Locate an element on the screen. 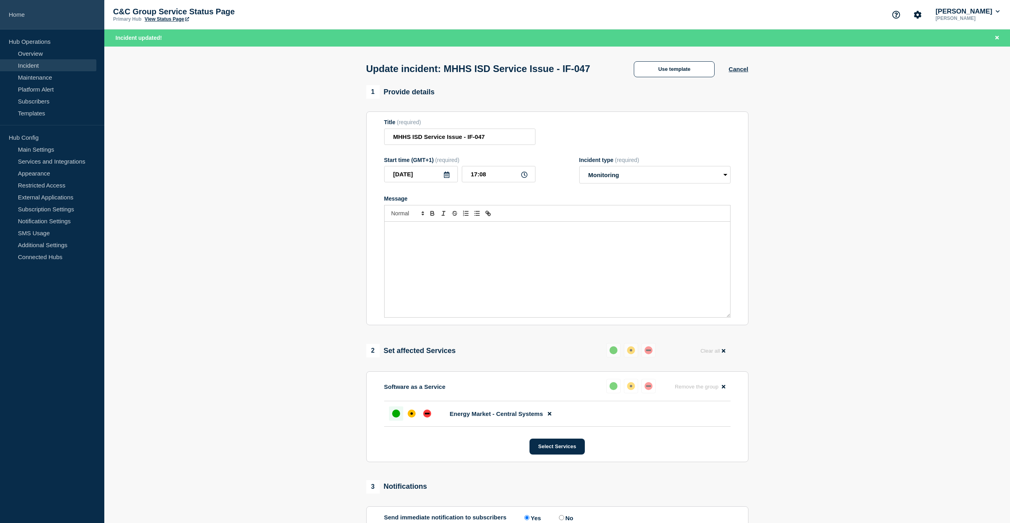 The height and width of the screenshot is (523, 1010). button: Cancel is located at coordinates (738, 69).